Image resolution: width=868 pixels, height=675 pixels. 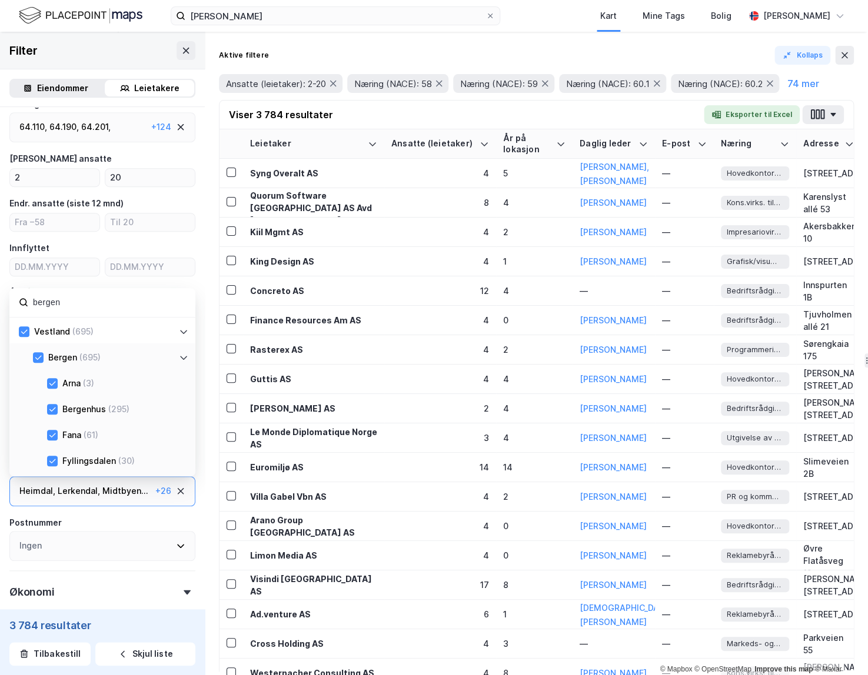 I want to click on button: Kollaps, so click(x=802, y=55).